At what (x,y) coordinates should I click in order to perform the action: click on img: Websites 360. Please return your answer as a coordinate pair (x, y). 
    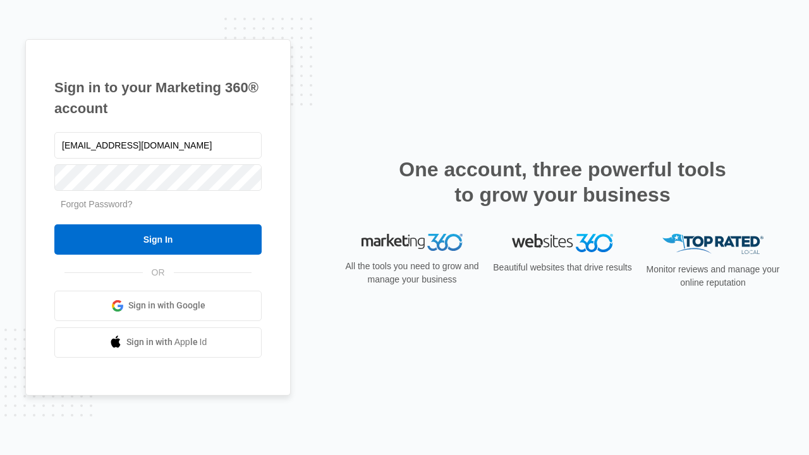
    Looking at the image, I should click on (563, 243).